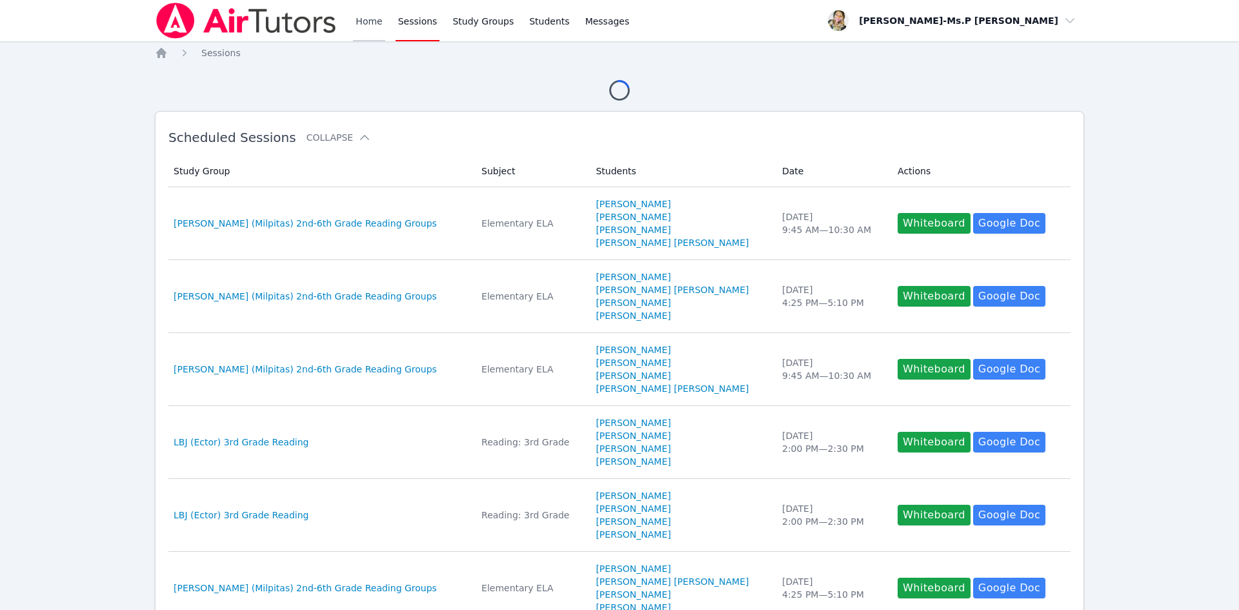 Image resolution: width=1239 pixels, height=610 pixels. Describe the element at coordinates (530, 171) in the screenshot. I see `th: Subject` at that location.